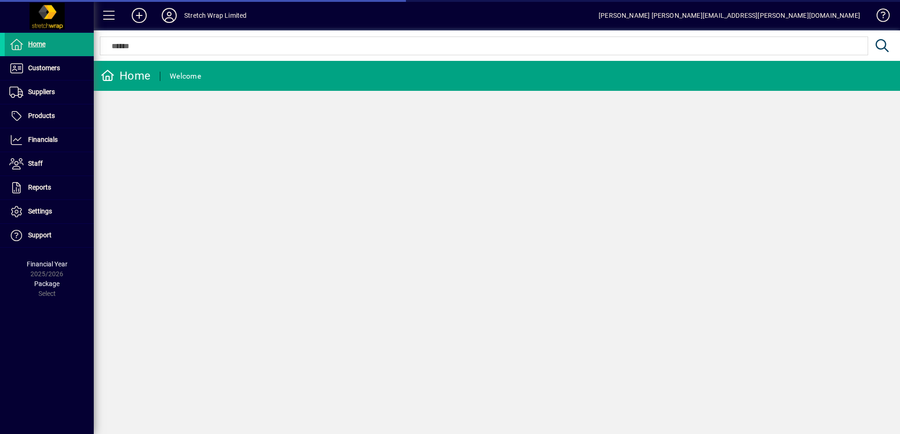 The image size is (900, 434). Describe the element at coordinates (39, 187) in the screenshot. I see `span: Reports` at that location.